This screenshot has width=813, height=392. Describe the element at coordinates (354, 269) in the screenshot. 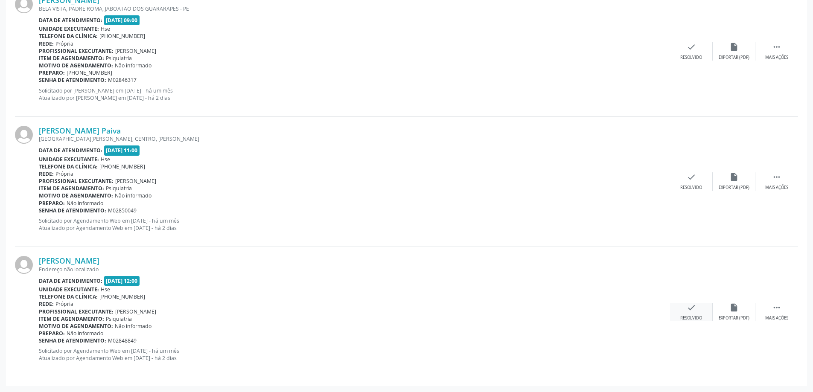

I see `div: Endereço não localizado` at that location.